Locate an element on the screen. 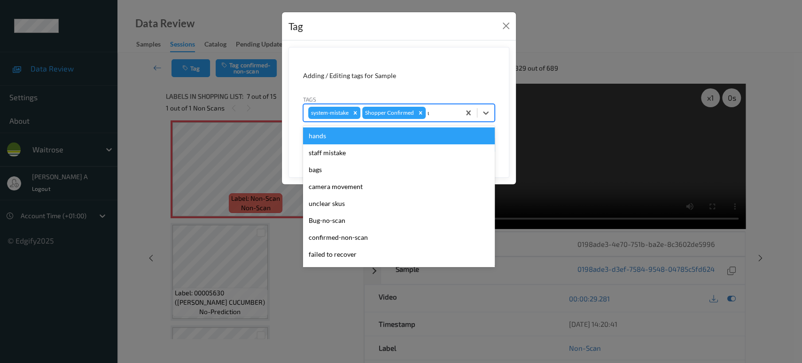  div: bags is located at coordinates (399, 170).